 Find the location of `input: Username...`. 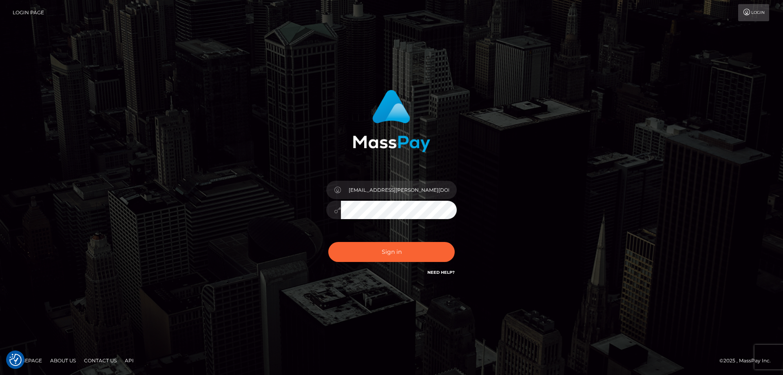

input: Username... is located at coordinates (399, 190).